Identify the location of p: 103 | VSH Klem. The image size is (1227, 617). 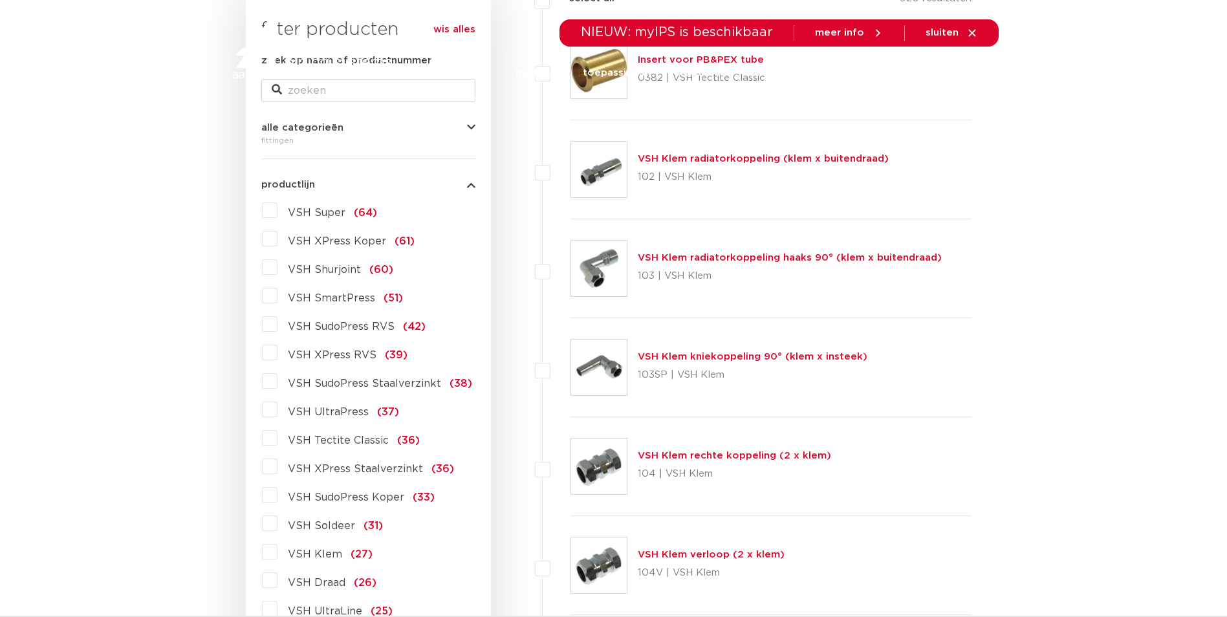
(790, 276).